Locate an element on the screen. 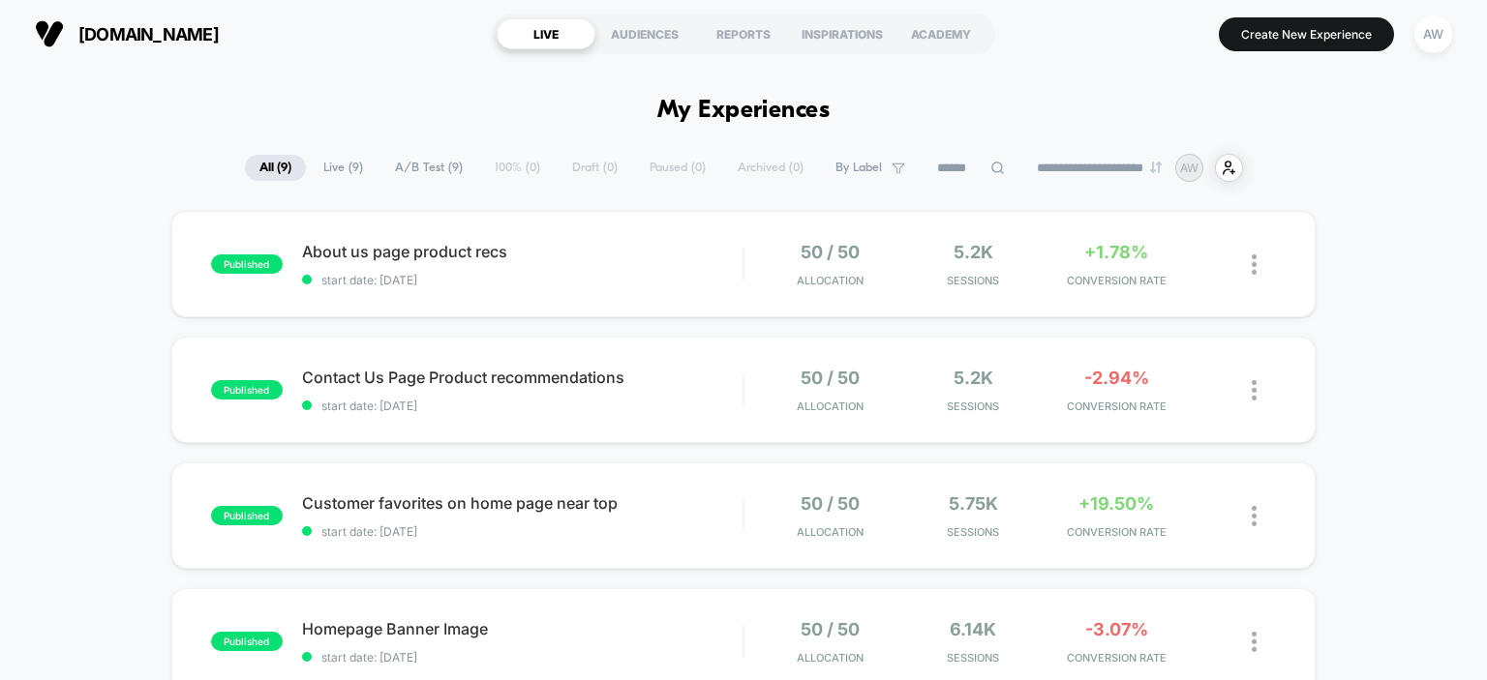  div: INSPIRATIONS is located at coordinates (842, 34).